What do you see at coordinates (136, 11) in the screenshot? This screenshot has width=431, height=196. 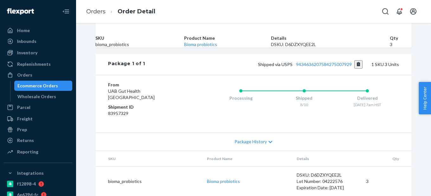 I see `a: Order Detail` at bounding box center [136, 11].